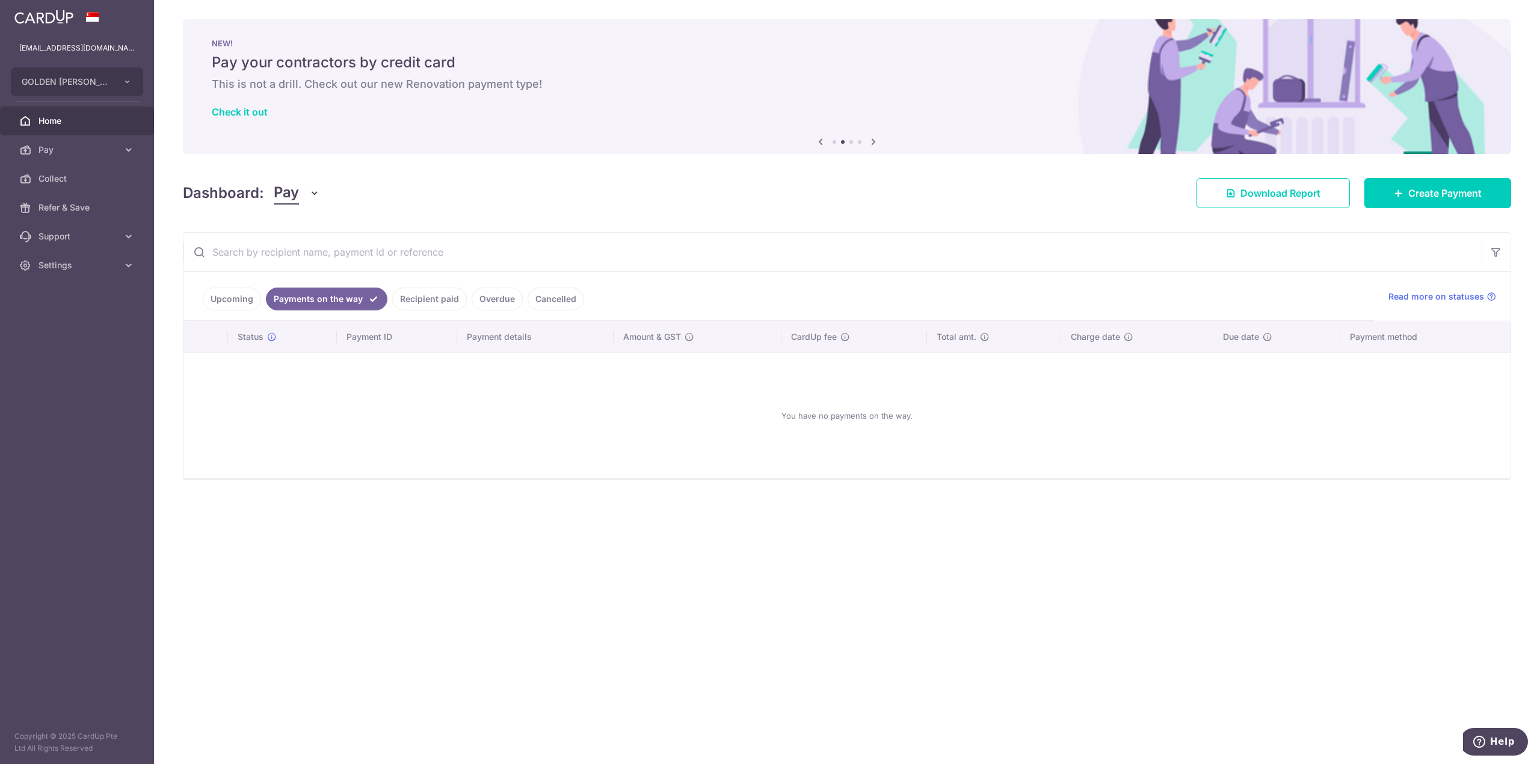 The height and width of the screenshot is (764, 1540). What do you see at coordinates (1280, 193) in the screenshot?
I see `span: Download Report` at bounding box center [1280, 193].